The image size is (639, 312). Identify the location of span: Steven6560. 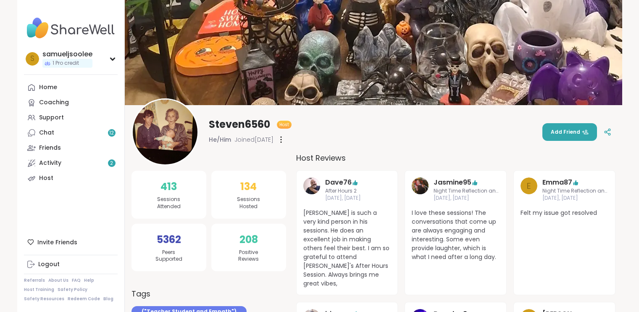
(240, 124).